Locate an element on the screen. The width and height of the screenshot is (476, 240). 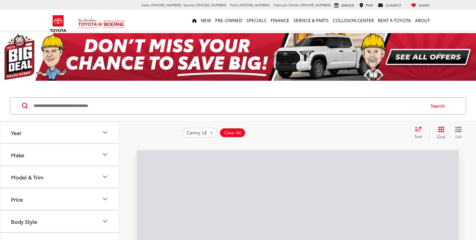
span: Collision Center is located at coordinates (286, 5).